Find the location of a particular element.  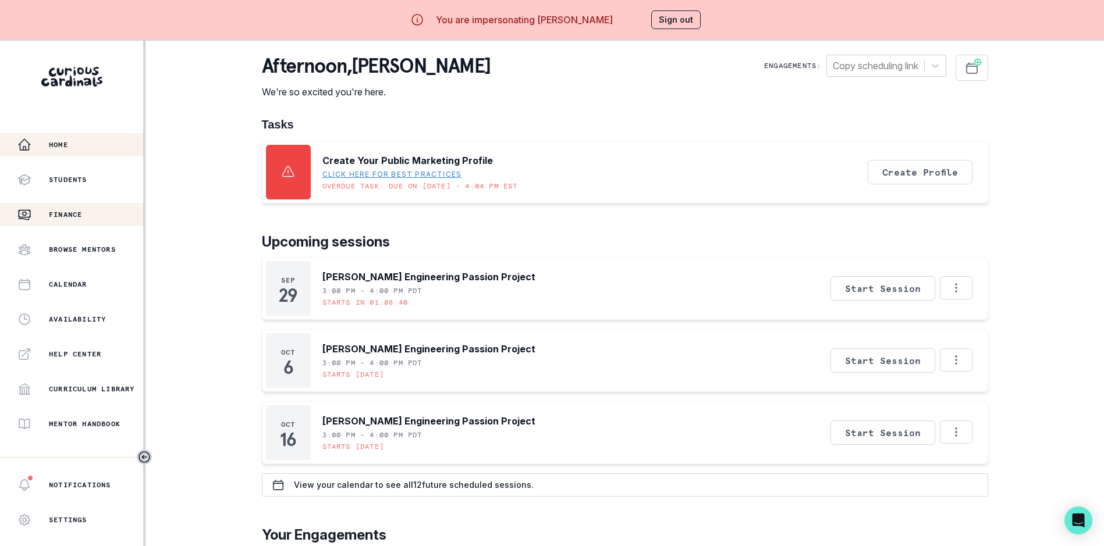

p: Students is located at coordinates (68, 180).